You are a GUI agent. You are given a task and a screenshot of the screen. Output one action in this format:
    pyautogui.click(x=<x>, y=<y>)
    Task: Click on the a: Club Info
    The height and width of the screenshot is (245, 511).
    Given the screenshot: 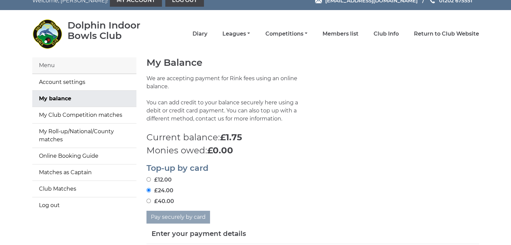 What is the action you would take?
    pyautogui.click(x=386, y=34)
    